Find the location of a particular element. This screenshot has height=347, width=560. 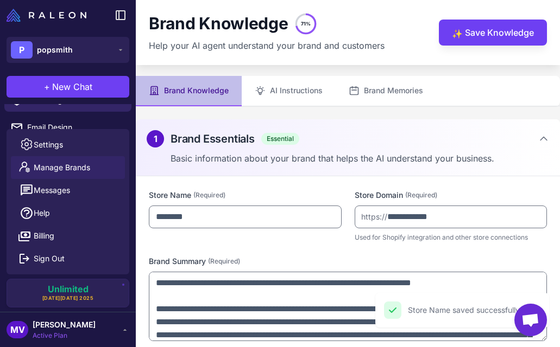

div: MV is located at coordinates (17, 330).